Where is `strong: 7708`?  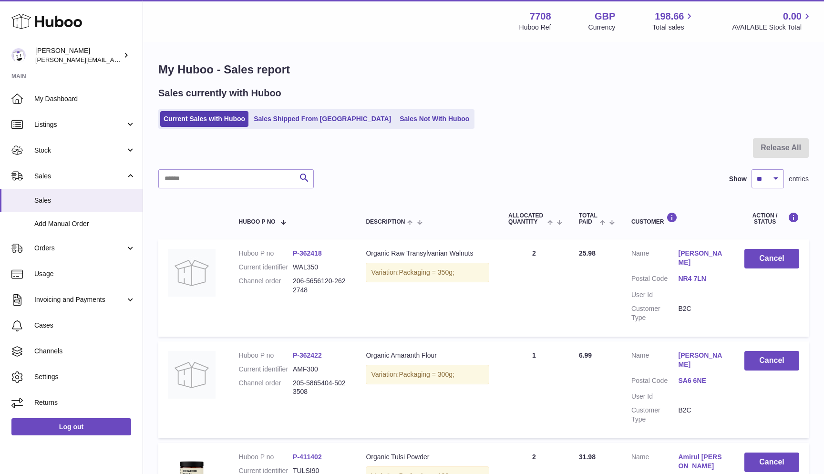 strong: 7708 is located at coordinates (540, 16).